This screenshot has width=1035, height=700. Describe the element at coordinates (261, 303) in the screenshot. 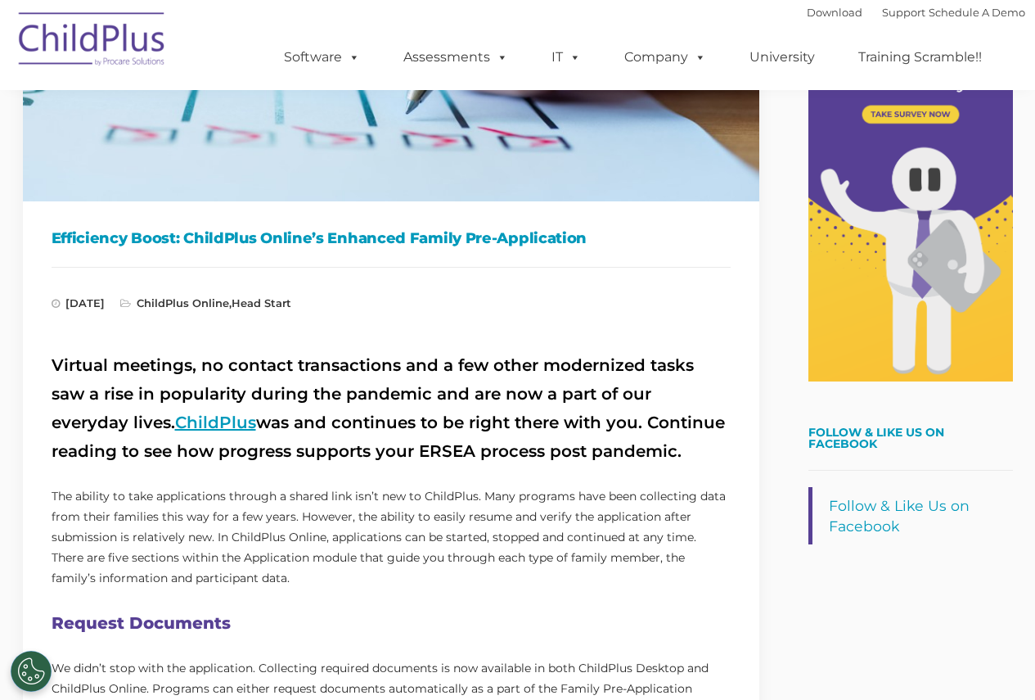

I see `a: Head Start` at that location.